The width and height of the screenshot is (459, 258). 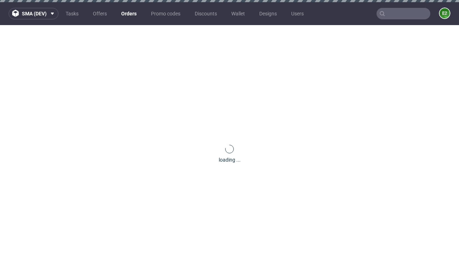 I want to click on span: sma (dev), so click(x=34, y=14).